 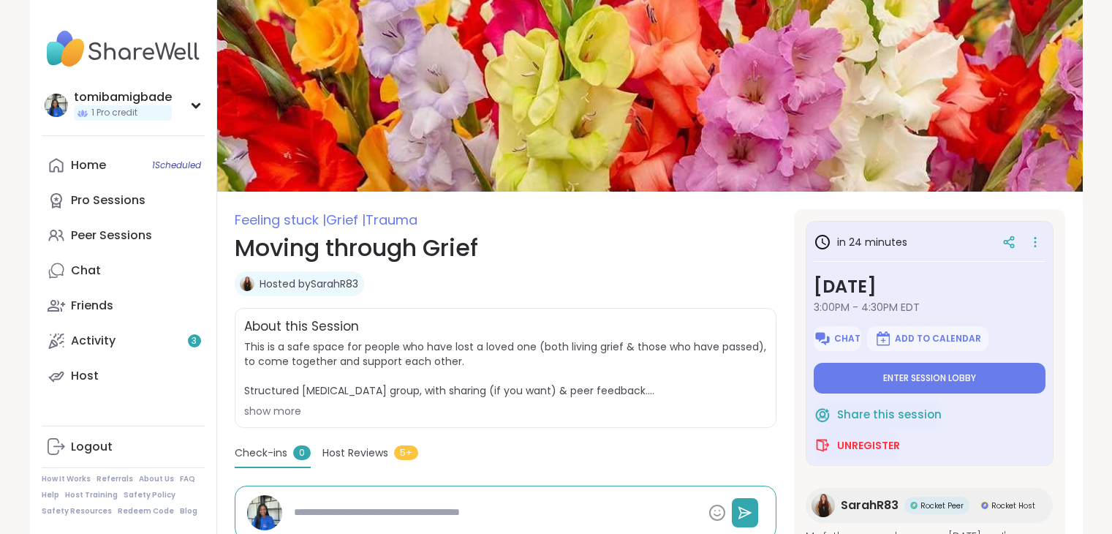 What do you see at coordinates (176, 165) in the screenshot?
I see `span: 1 Scheduled` at bounding box center [176, 165].